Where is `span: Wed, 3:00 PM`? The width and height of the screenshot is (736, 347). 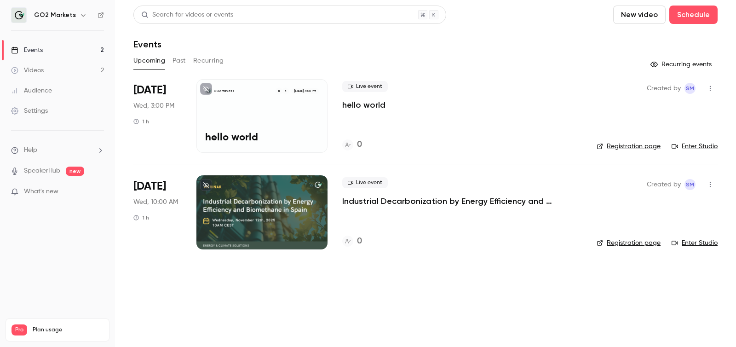
span: Wed, 3:00 PM is located at coordinates (154, 106).